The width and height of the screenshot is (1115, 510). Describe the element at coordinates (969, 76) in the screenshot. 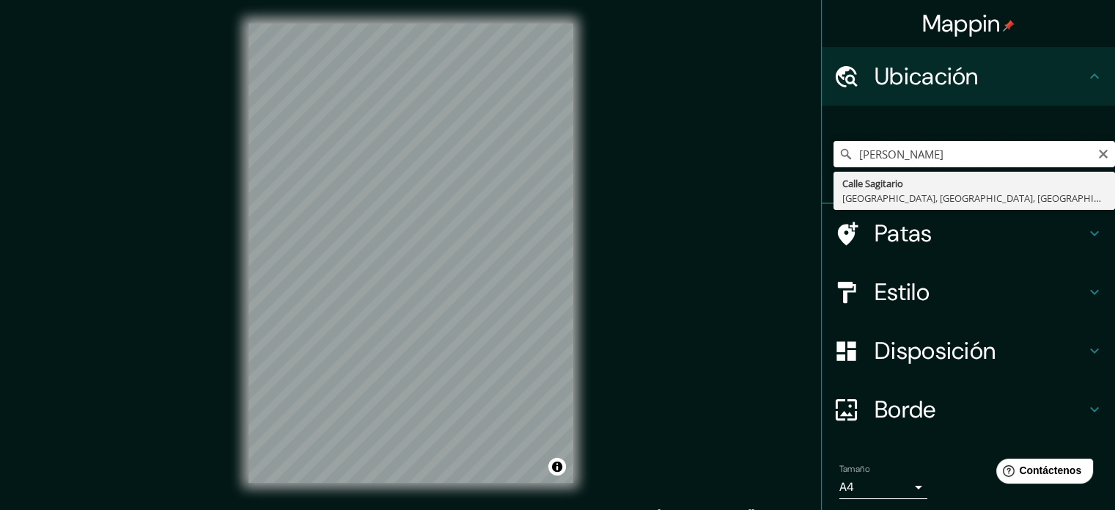

I see `div: Ubicación` at that location.